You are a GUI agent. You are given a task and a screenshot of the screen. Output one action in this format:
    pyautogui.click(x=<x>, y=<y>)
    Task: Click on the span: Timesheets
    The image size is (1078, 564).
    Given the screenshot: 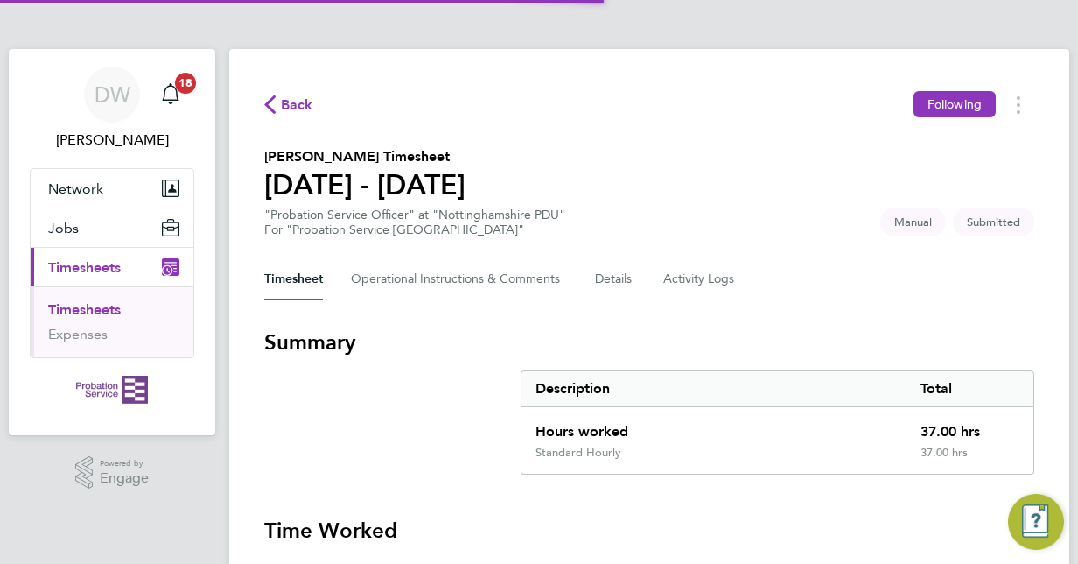 What is the action you would take?
    pyautogui.click(x=84, y=267)
    